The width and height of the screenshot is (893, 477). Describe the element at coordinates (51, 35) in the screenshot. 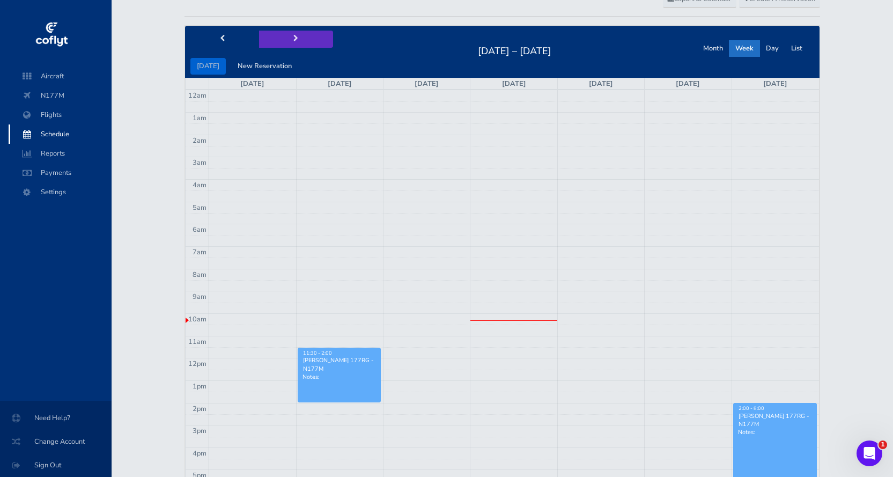

I see `img: coflyt logo` at that location.